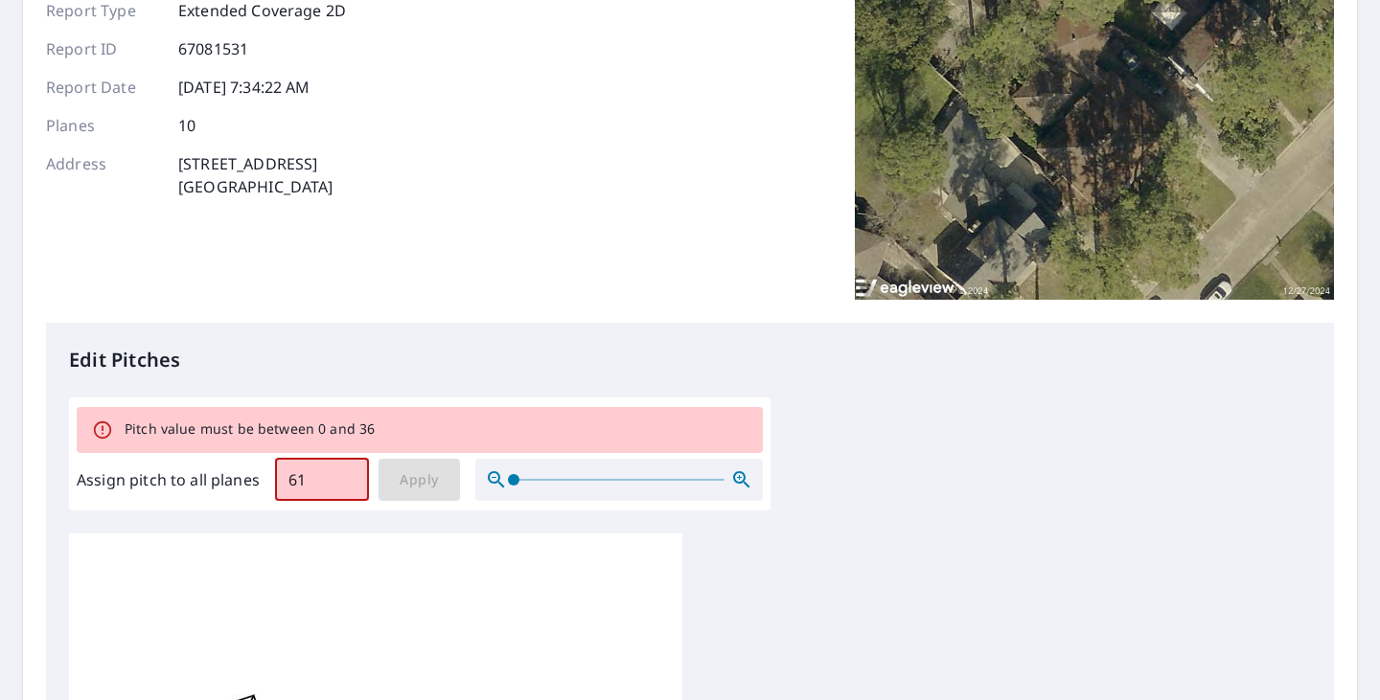 The width and height of the screenshot is (1380, 700). I want to click on p: 67081531, so click(213, 49).